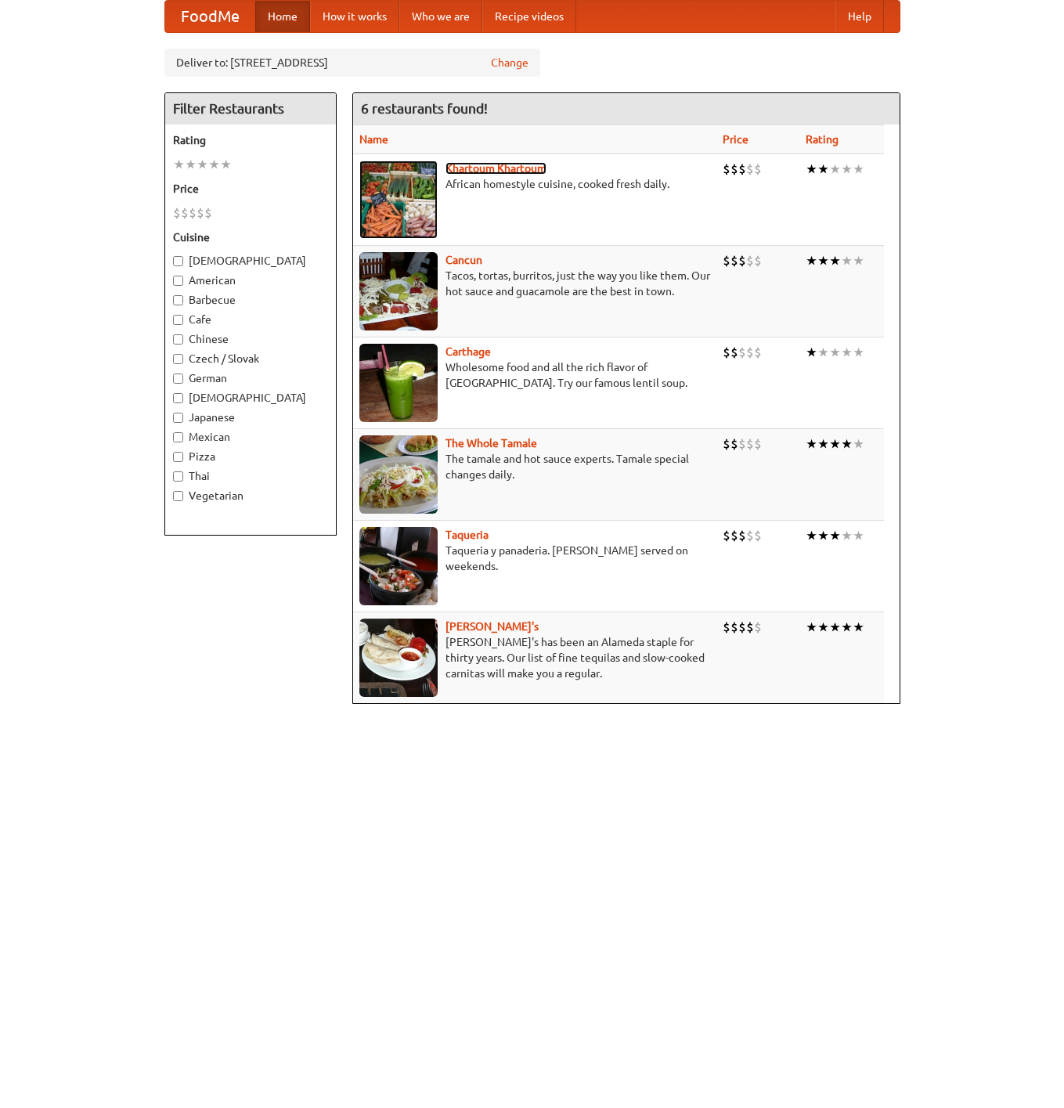 Image resolution: width=1064 pixels, height=1108 pixels. What do you see at coordinates (178, 339) in the screenshot?
I see `input: Chinese` at bounding box center [178, 339].